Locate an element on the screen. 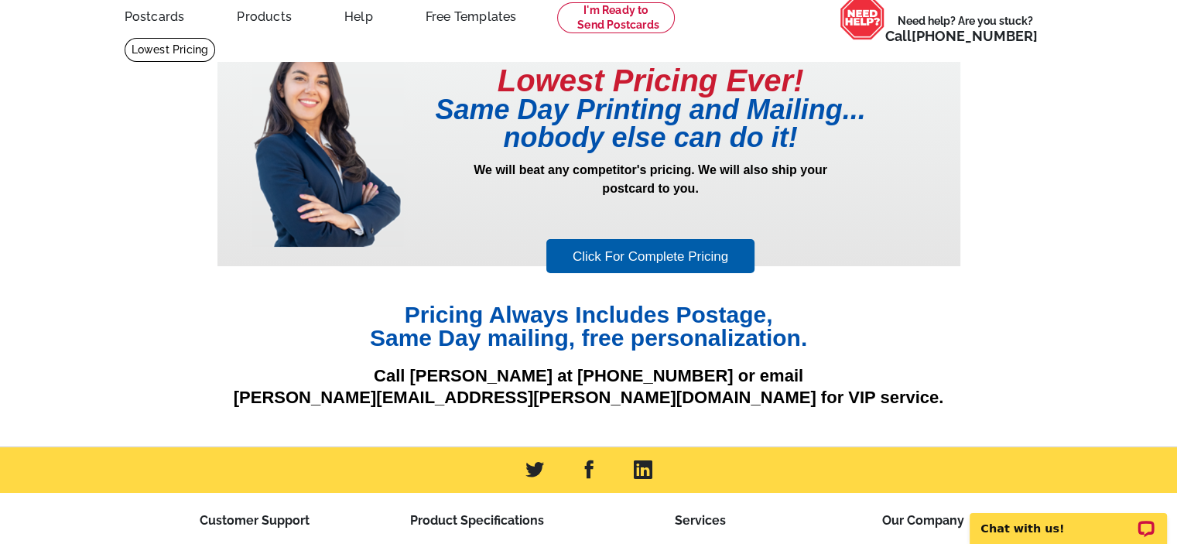 This screenshot has height=544, width=1177. h1: Lowest Pricing Ever! is located at coordinates (651, 80).